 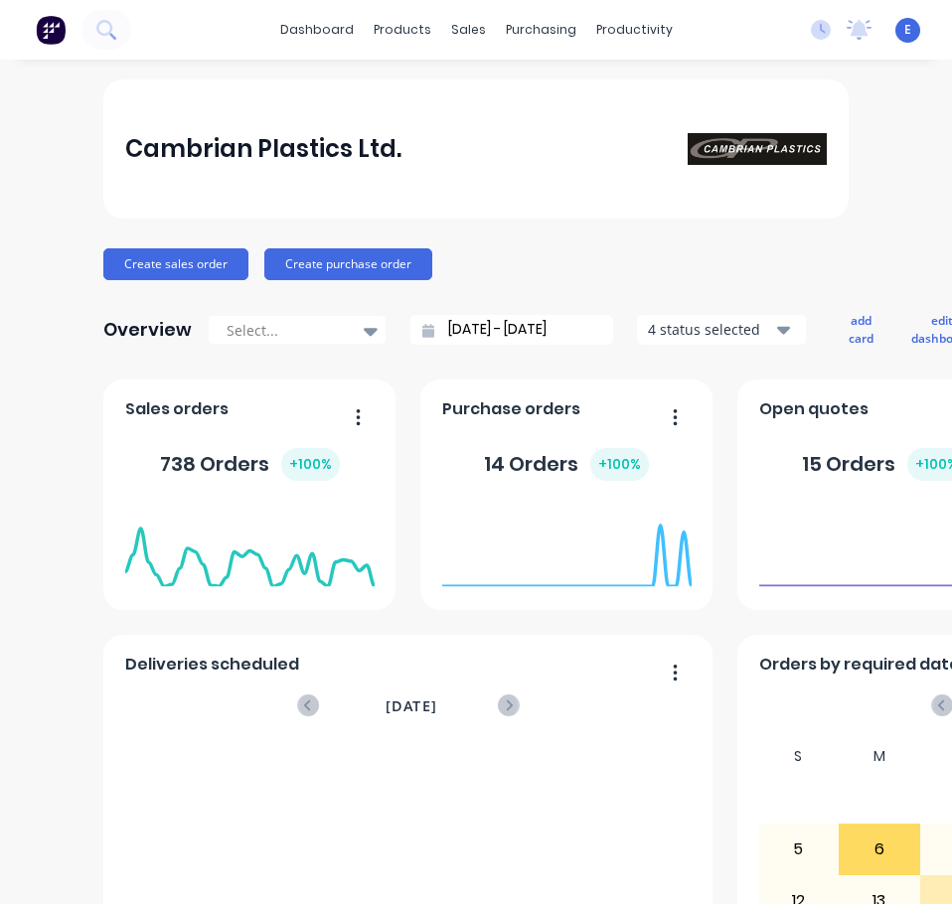 I want to click on div: Overview, so click(x=147, y=330).